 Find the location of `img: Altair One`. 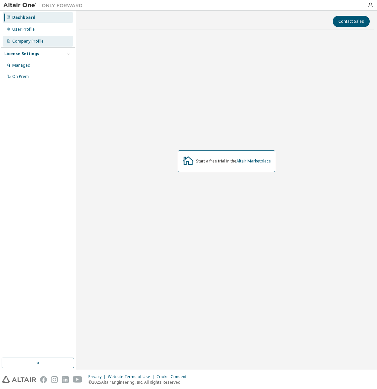

img: Altair One is located at coordinates (45, 5).